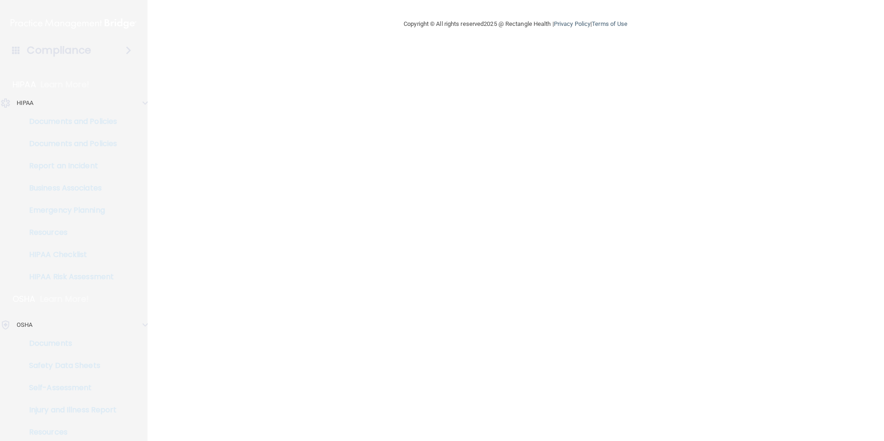 The width and height of the screenshot is (884, 441). What do you see at coordinates (73, 24) in the screenshot?
I see `img: PMB logo` at bounding box center [73, 24].